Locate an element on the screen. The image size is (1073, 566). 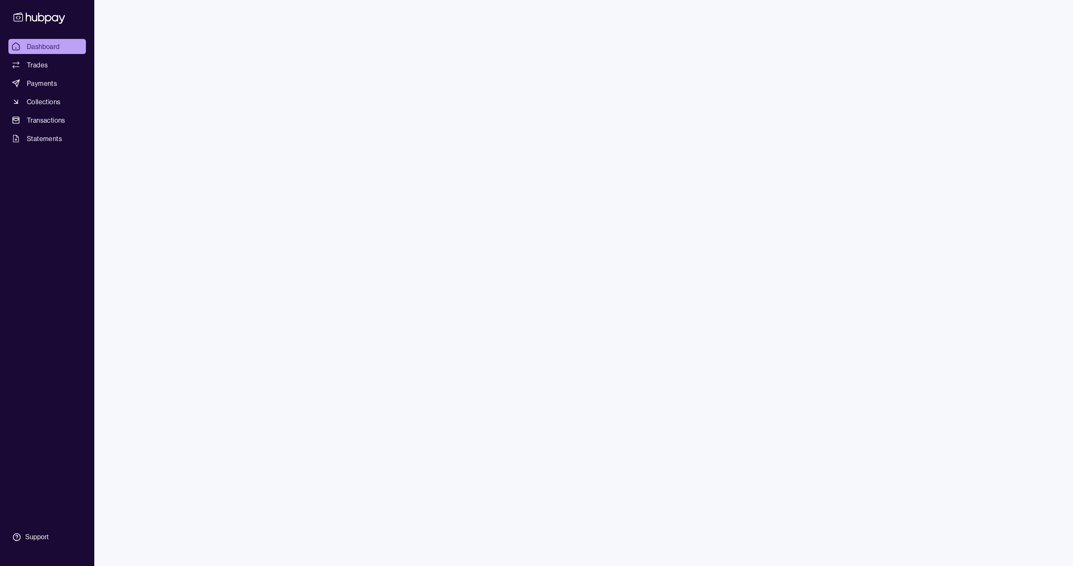
a: Transactions is located at coordinates (47, 120).